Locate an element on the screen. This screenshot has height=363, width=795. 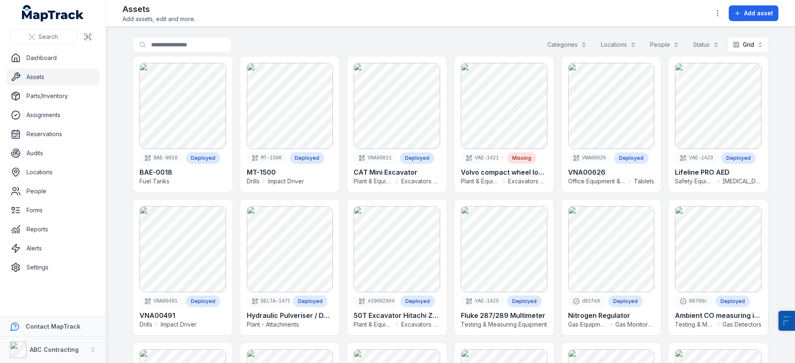
a: MapTrack is located at coordinates (53, 13).